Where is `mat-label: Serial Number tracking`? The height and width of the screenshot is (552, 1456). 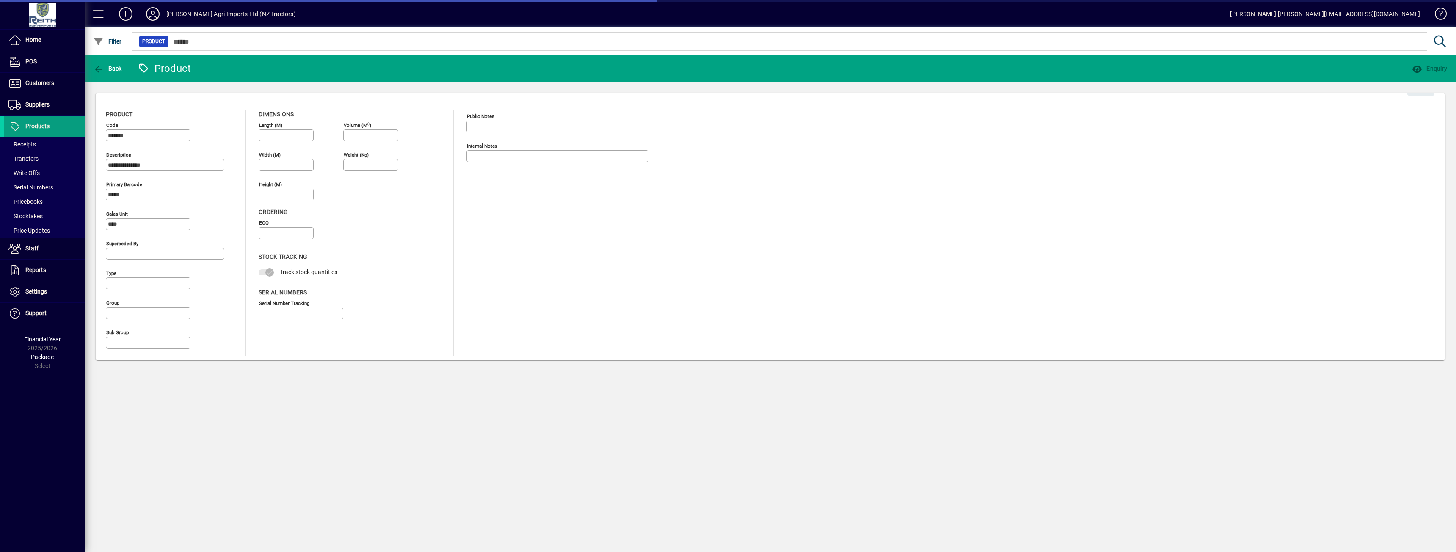 mat-label: Serial Number tracking is located at coordinates (284, 303).